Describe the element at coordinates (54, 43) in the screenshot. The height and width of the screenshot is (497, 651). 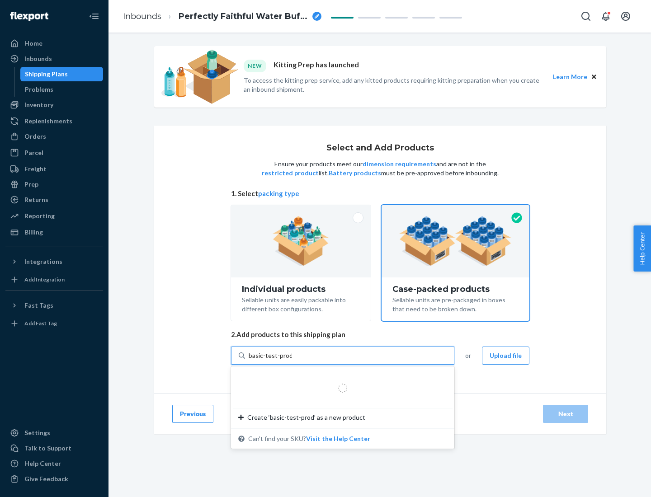
I see `a: Home` at that location.